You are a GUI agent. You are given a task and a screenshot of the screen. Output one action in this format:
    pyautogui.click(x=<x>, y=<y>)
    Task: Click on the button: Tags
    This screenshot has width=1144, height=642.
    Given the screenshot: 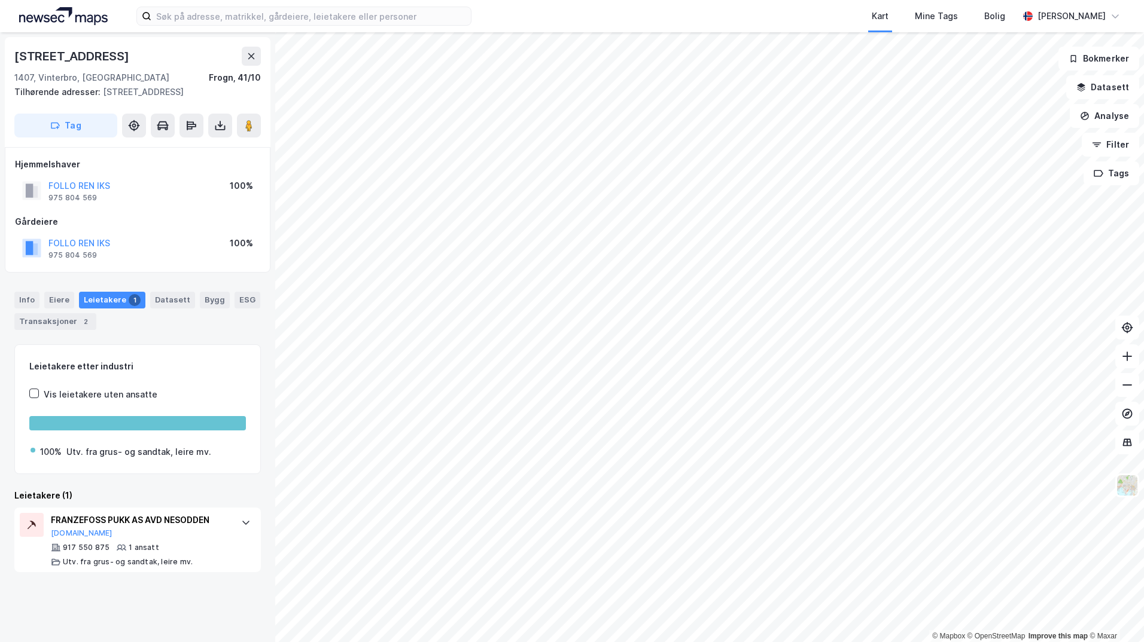 What is the action you would take?
    pyautogui.click(x=1111, y=173)
    